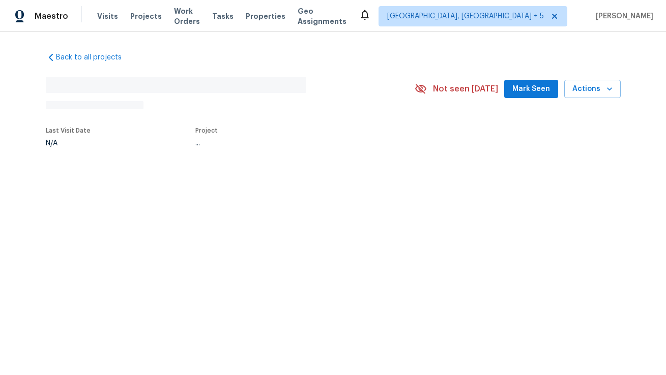 This screenshot has width=666, height=375. I want to click on span: Properties, so click(265, 16).